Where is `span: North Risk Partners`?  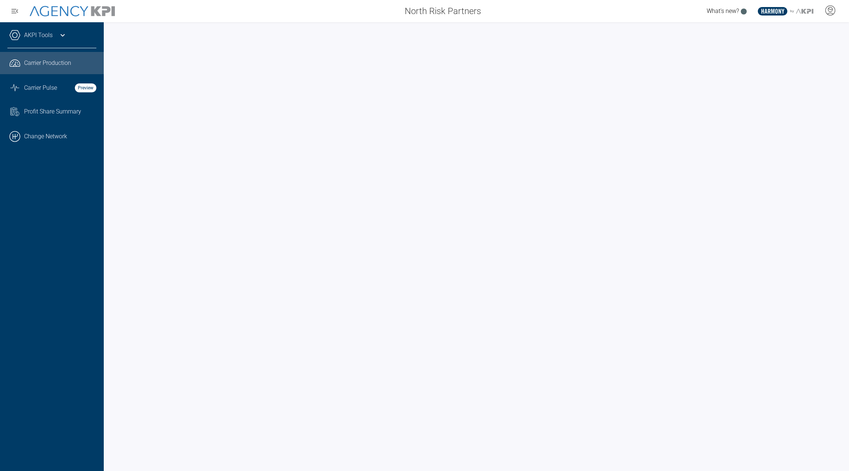 span: North Risk Partners is located at coordinates (443, 11).